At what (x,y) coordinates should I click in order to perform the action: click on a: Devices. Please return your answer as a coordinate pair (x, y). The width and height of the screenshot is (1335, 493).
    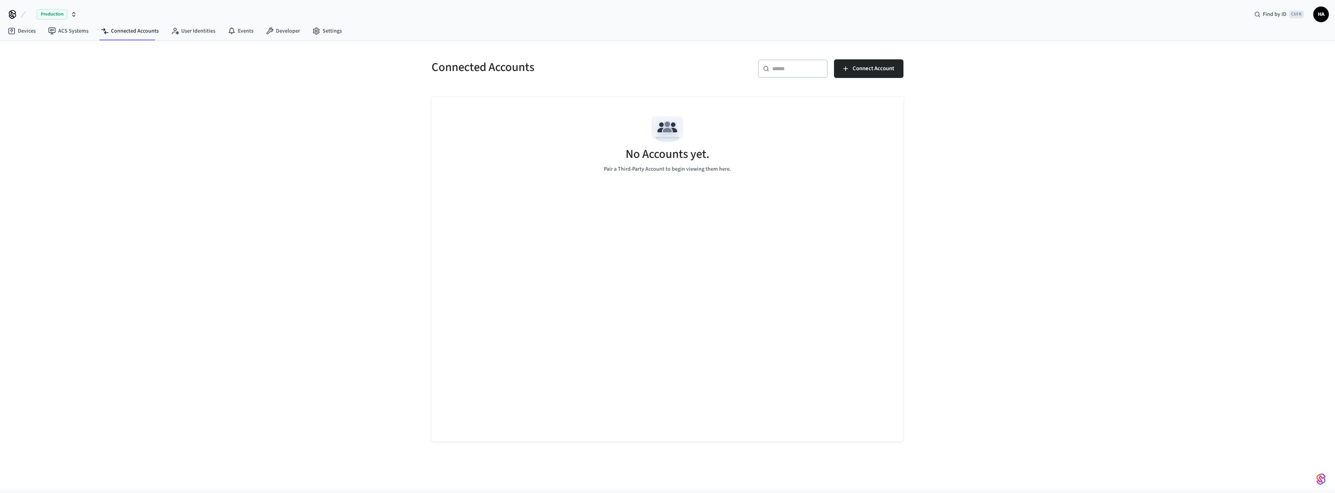
    Looking at the image, I should click on (22, 31).